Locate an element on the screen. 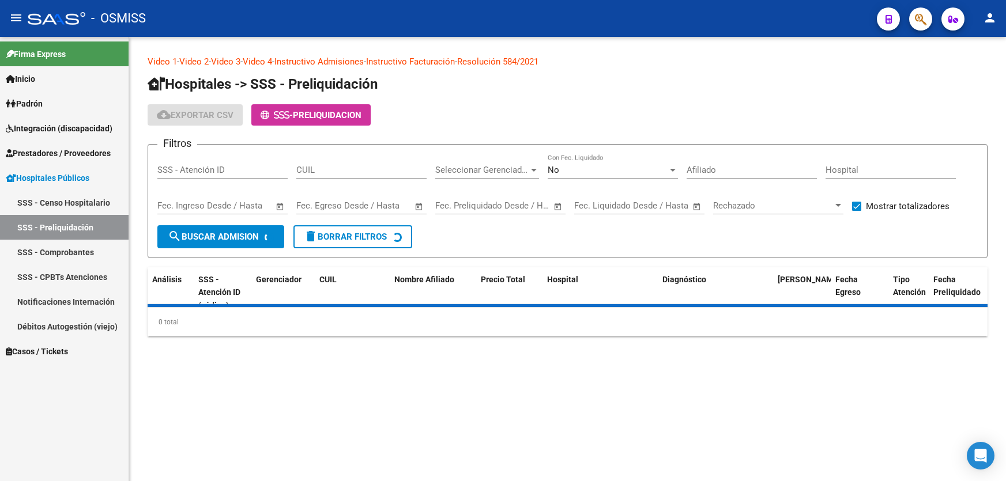 The height and width of the screenshot is (481, 1006). span: Padrón is located at coordinates (24, 104).